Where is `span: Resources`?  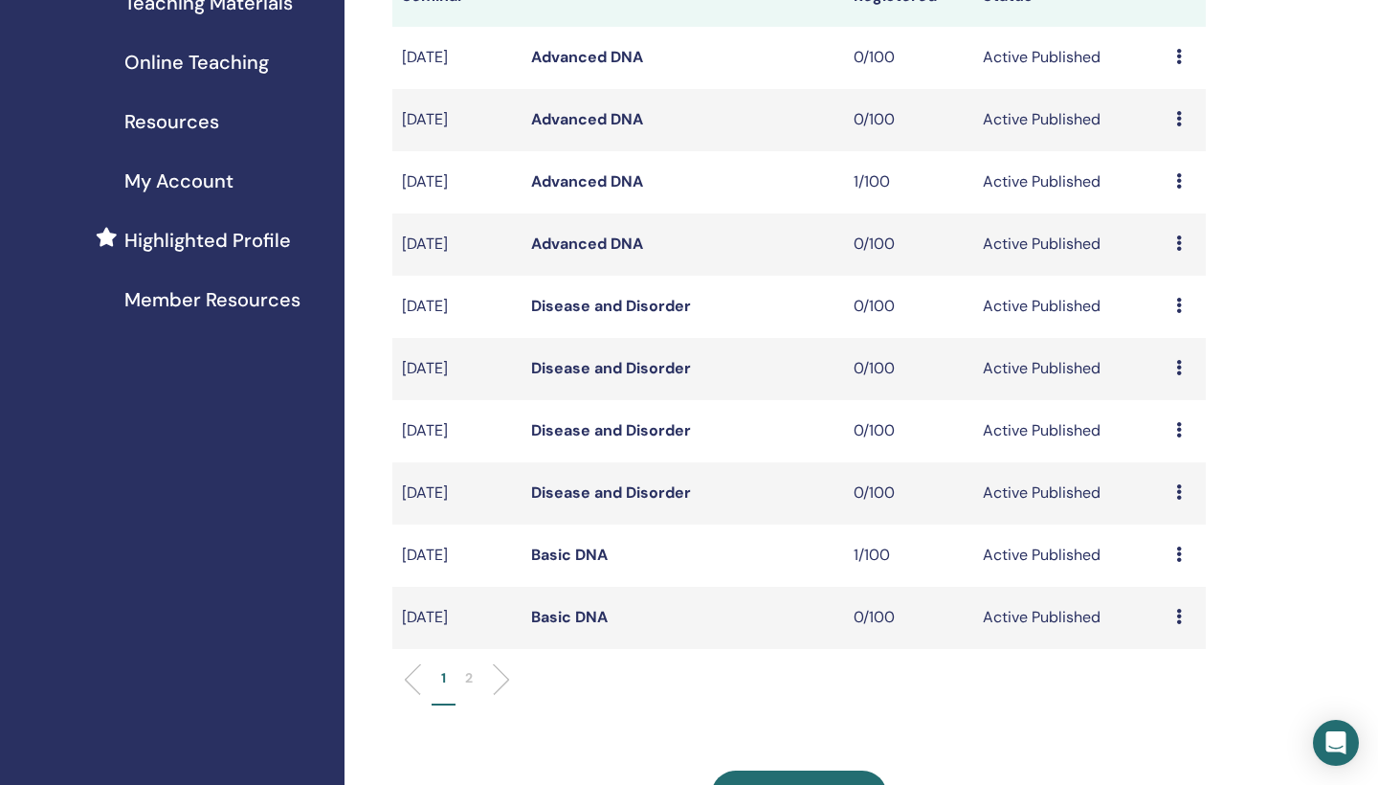
span: Resources is located at coordinates (171, 122).